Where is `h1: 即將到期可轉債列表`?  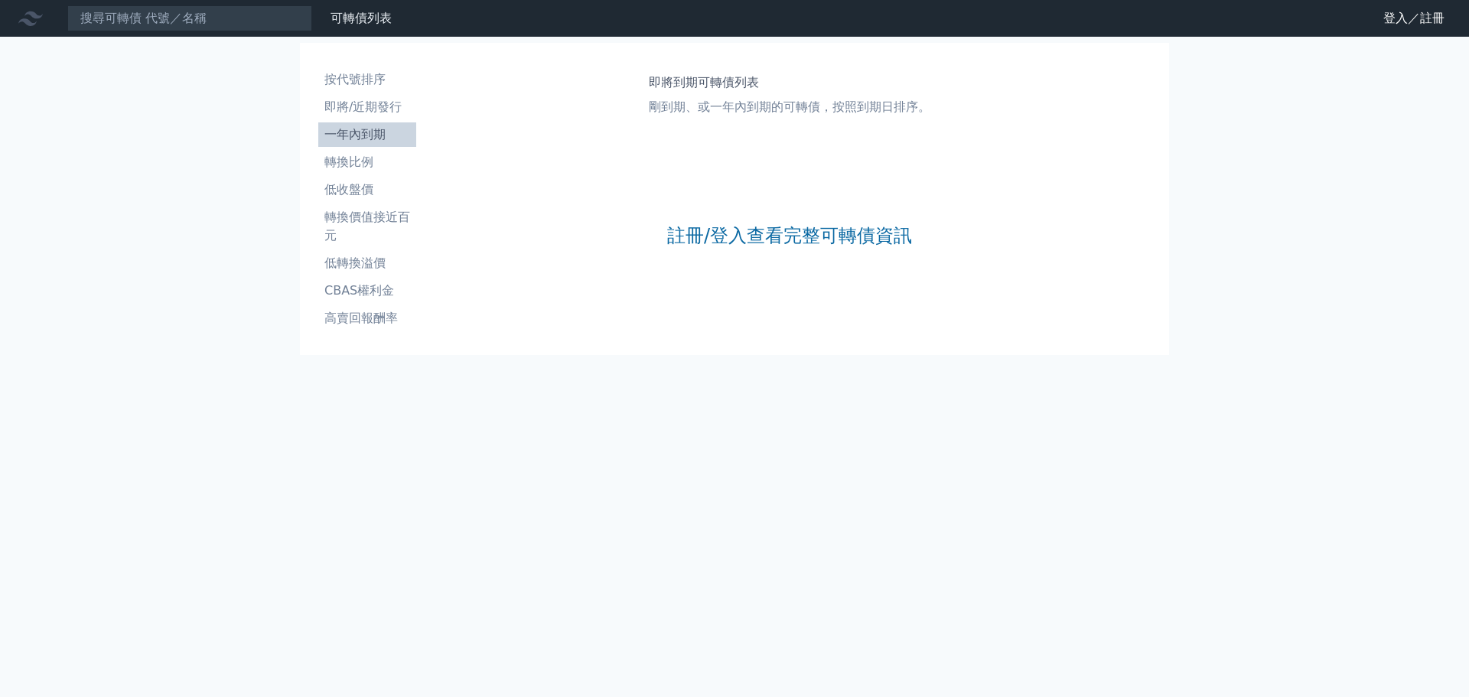 h1: 即將到期可轉債列表 is located at coordinates (790, 83).